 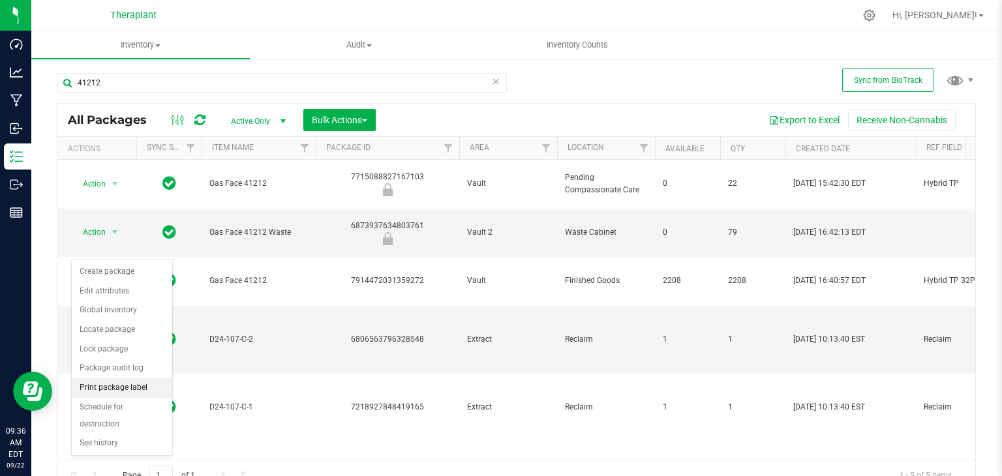 I want to click on a: Sync Status, so click(x=172, y=147).